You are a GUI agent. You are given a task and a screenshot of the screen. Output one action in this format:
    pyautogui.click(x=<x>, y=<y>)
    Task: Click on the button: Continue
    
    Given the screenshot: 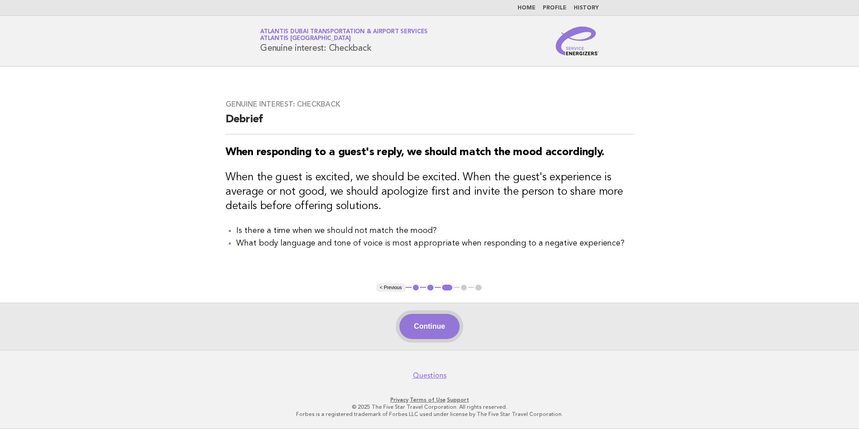 What is the action you would take?
    pyautogui.click(x=429, y=326)
    